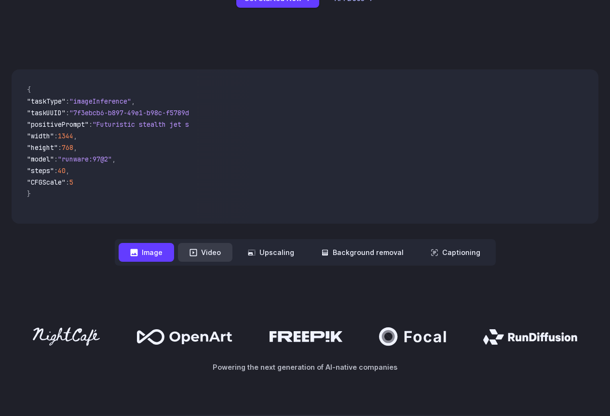 The width and height of the screenshot is (610, 416). What do you see at coordinates (58, 124) in the screenshot?
I see `span: "positivePrompt"` at bounding box center [58, 124].